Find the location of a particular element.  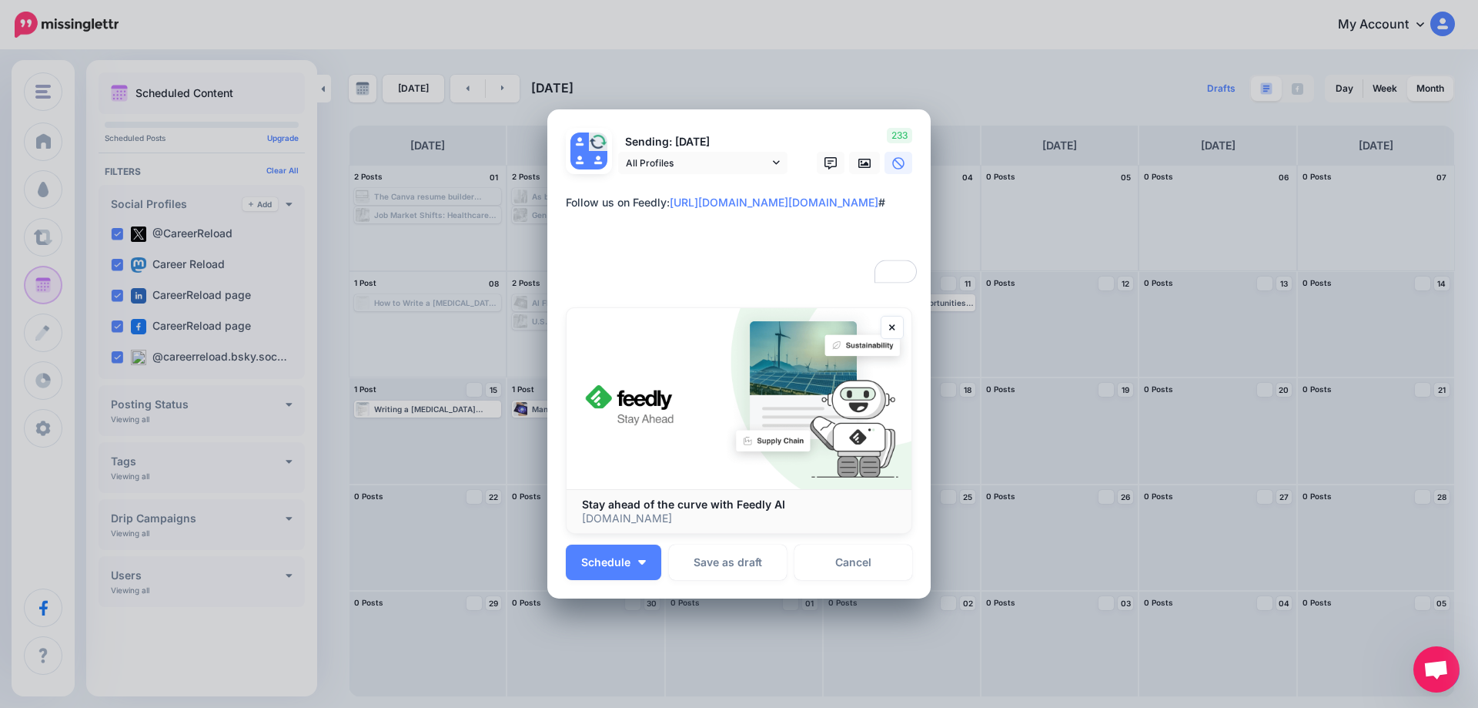

div: Follow us on Feedly: # is located at coordinates (743, 203).